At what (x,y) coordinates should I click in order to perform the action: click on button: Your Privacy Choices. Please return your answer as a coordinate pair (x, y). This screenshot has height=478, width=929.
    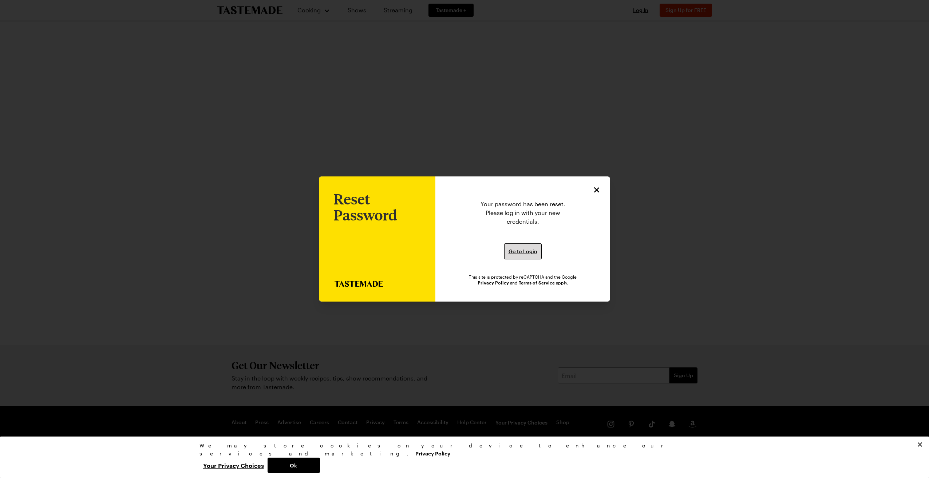
    Looking at the image, I should click on (233, 465).